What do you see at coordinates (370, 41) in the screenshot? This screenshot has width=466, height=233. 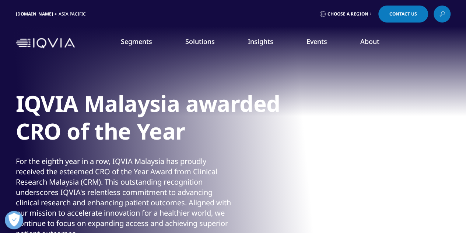 I see `a: About` at bounding box center [370, 41].